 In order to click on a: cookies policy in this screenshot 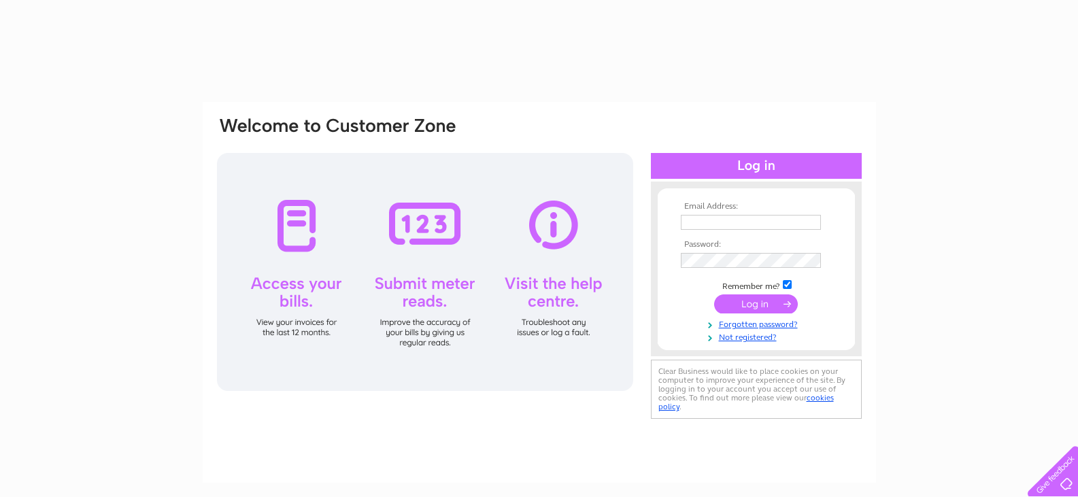, I will do `click(746, 402)`.